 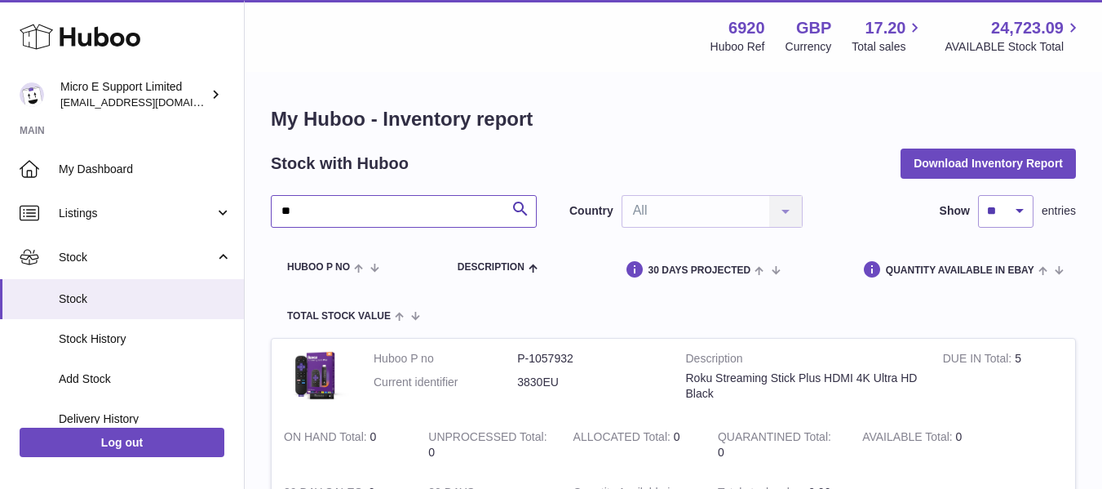 What do you see at coordinates (145, 339) in the screenshot?
I see `span: Stock History` at bounding box center [145, 339].